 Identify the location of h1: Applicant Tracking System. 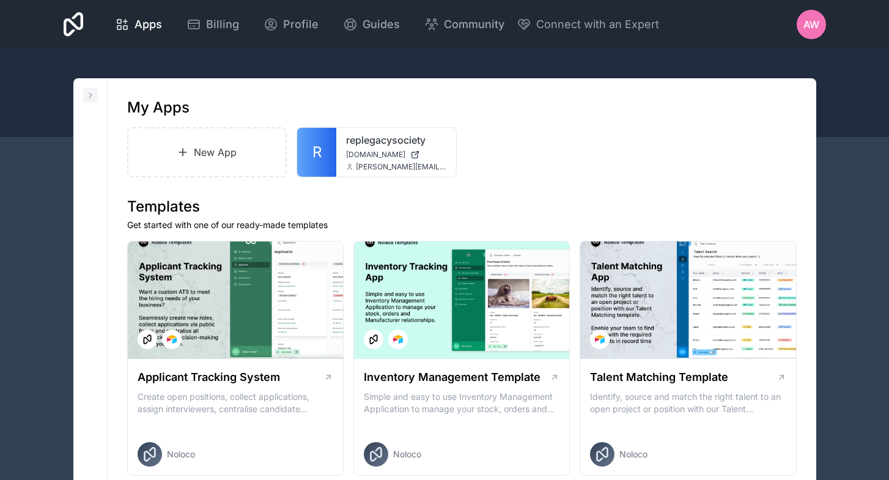
(209, 377).